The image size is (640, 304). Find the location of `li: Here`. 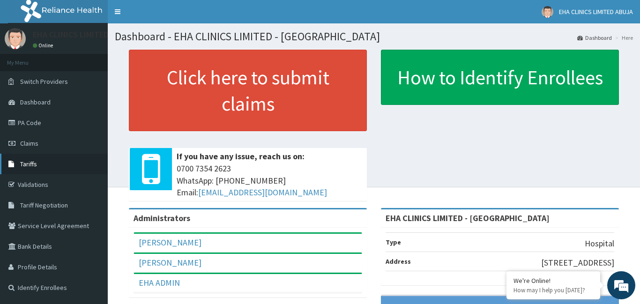

li: Here is located at coordinates (623, 37).